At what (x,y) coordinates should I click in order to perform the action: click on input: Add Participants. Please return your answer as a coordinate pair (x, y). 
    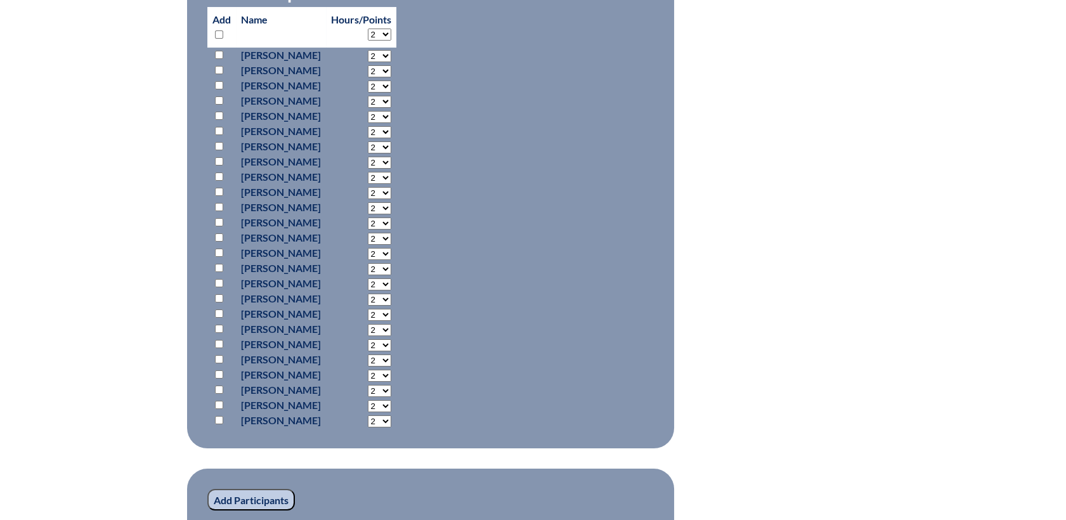
    Looking at the image, I should click on (251, 499).